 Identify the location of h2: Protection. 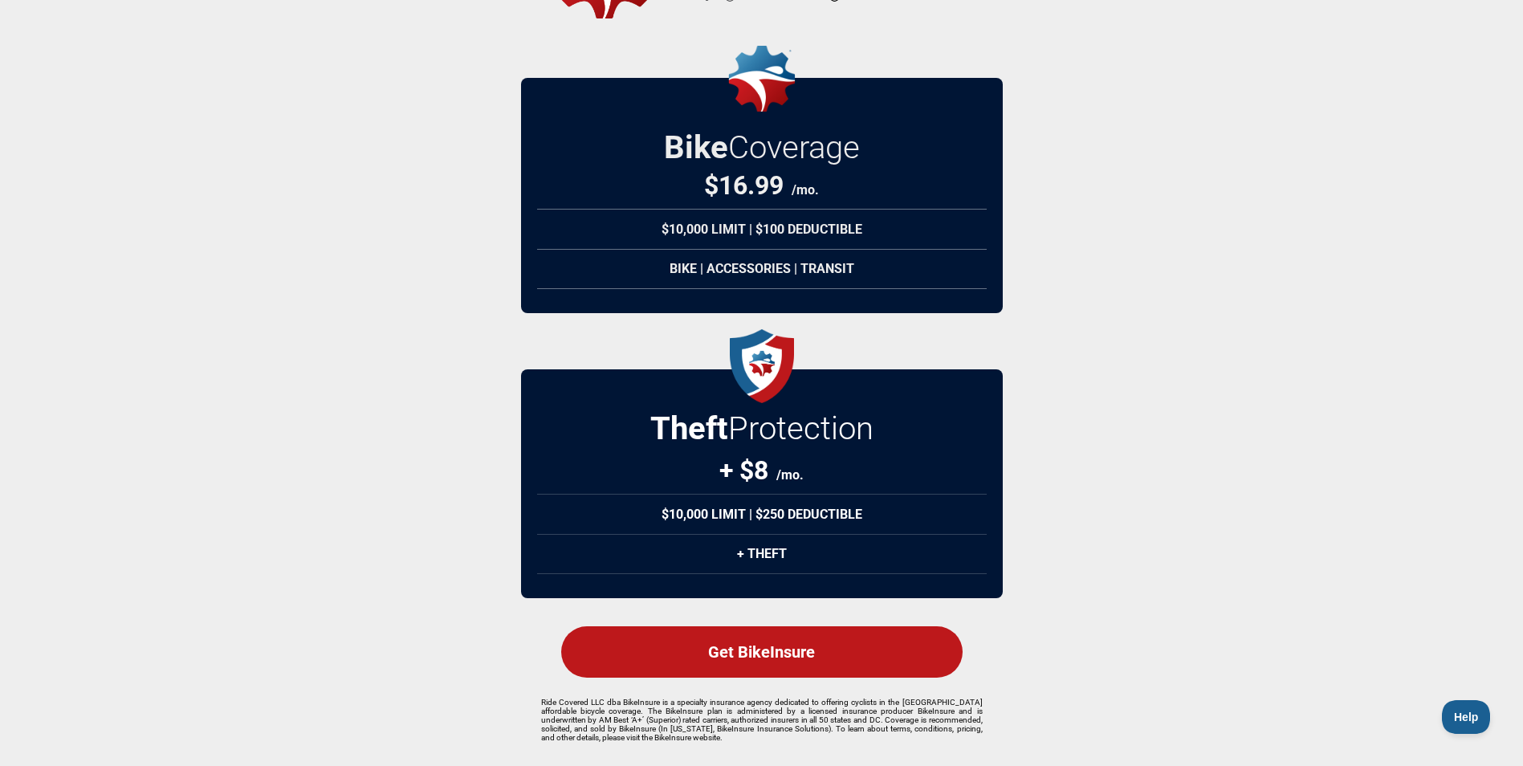
(762, 428).